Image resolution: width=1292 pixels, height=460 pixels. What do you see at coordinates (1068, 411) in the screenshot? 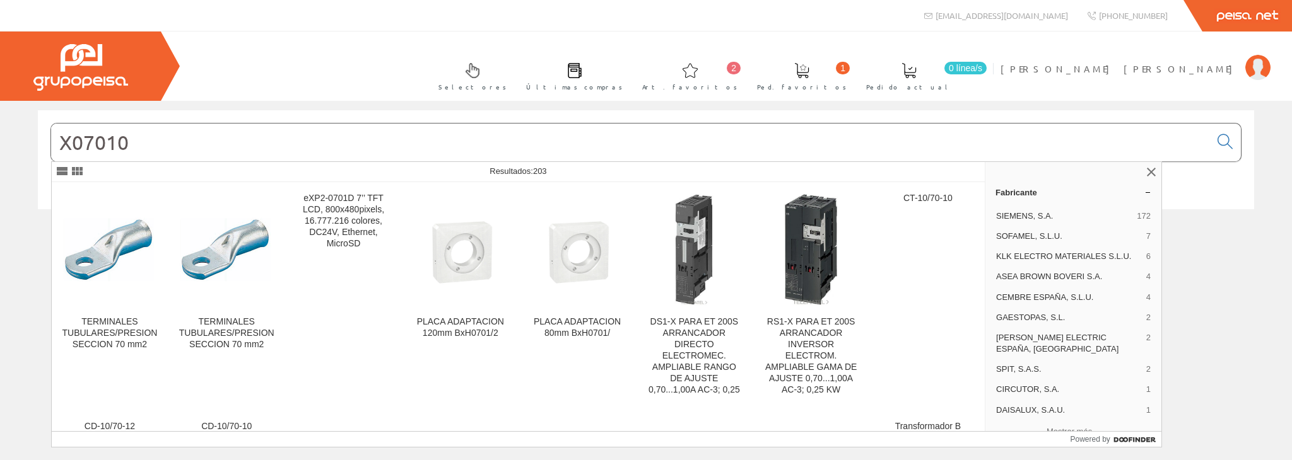
I see `span: DAISALUX, S.A.U.` at bounding box center [1068, 411].